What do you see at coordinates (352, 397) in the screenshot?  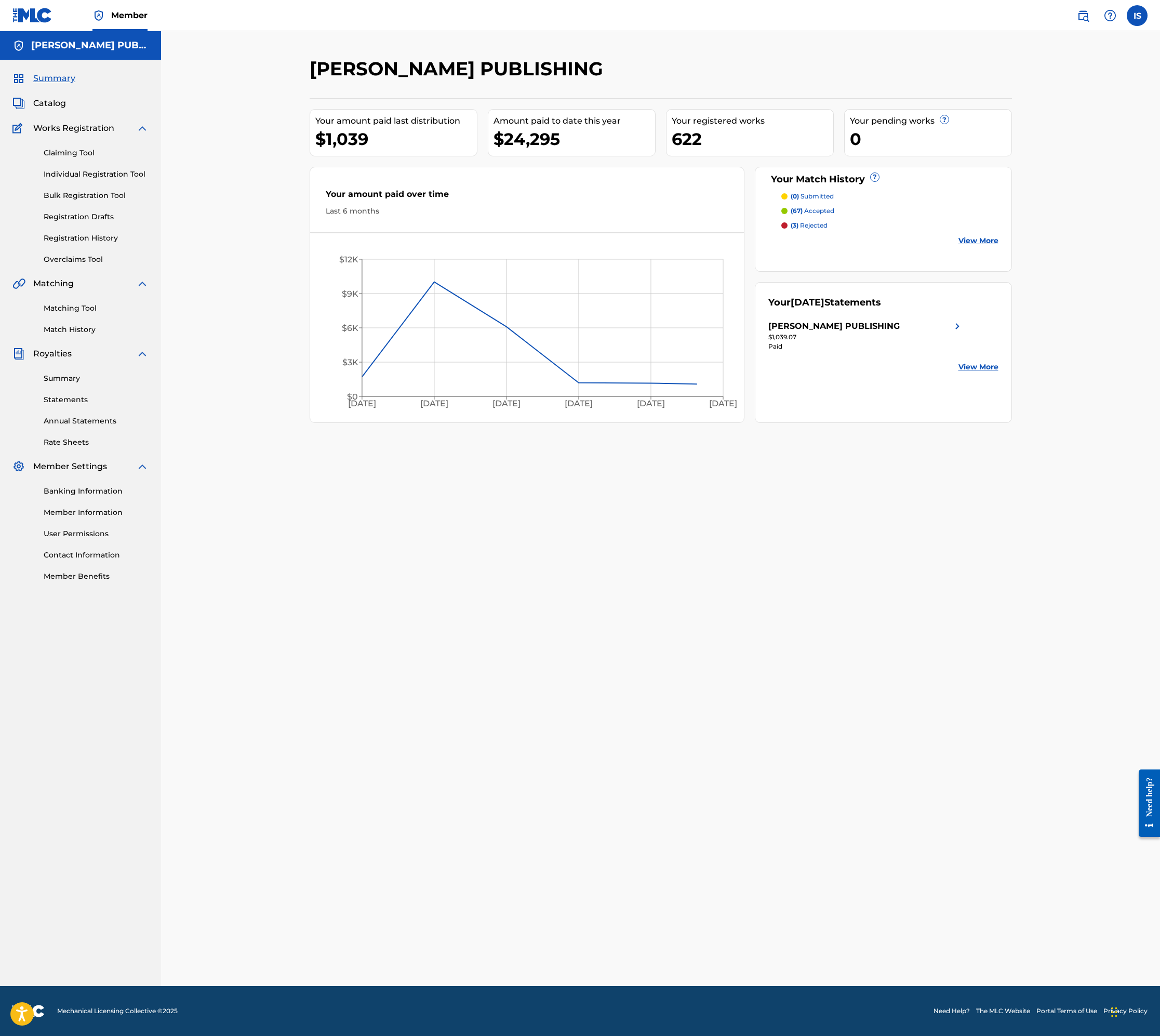 I see `tspan: $0` at bounding box center [352, 397].